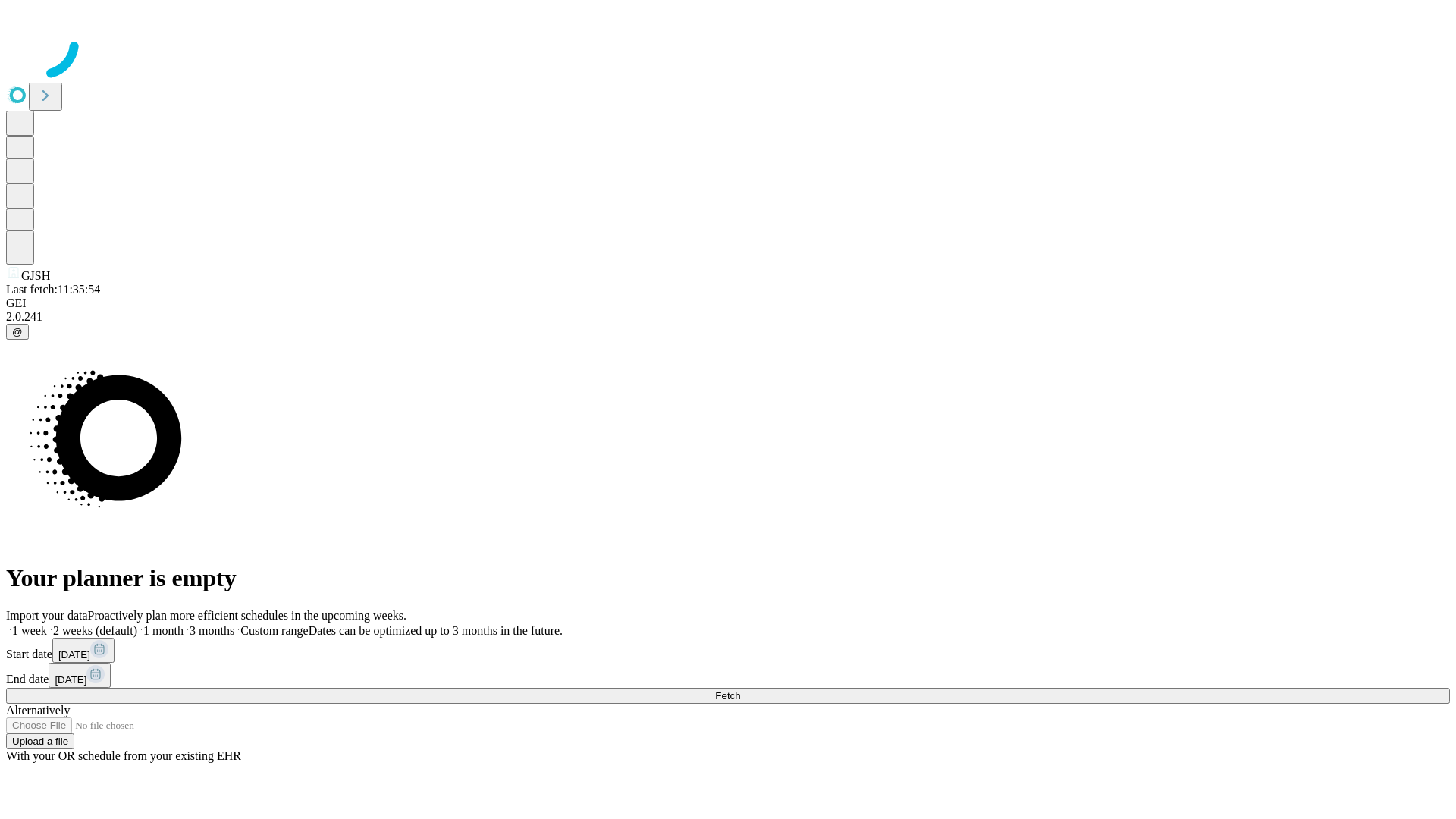 The height and width of the screenshot is (819, 1456). Describe the element at coordinates (728, 303) in the screenshot. I see `div: GEI` at that location.